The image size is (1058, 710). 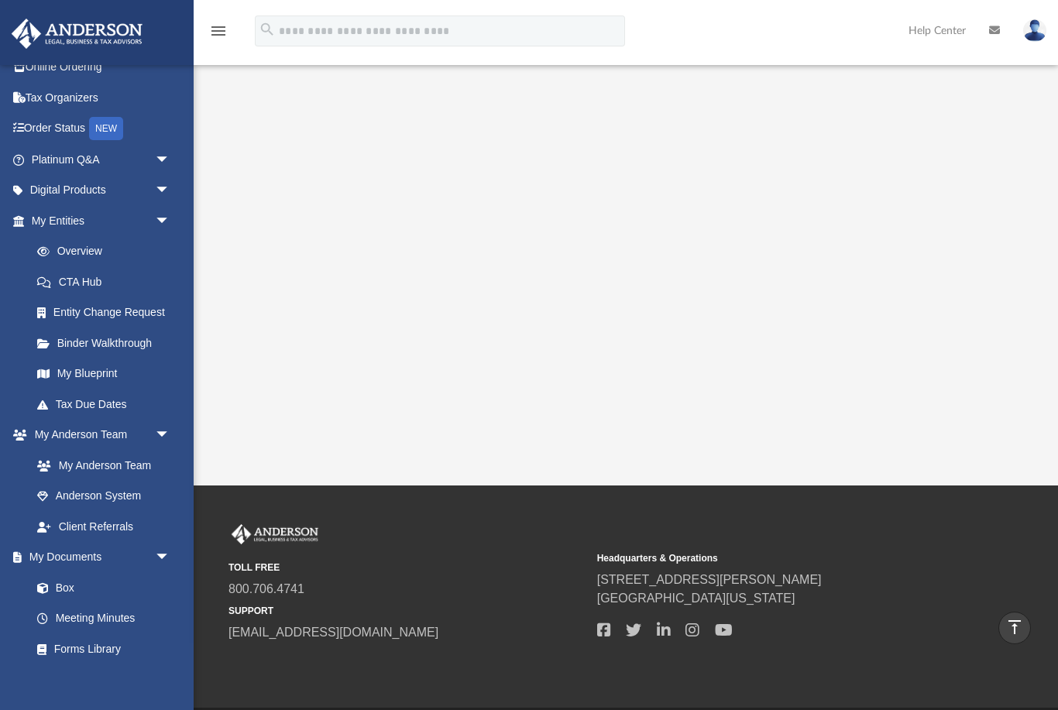 What do you see at coordinates (100, 588) in the screenshot?
I see `a: Box` at bounding box center [100, 588].